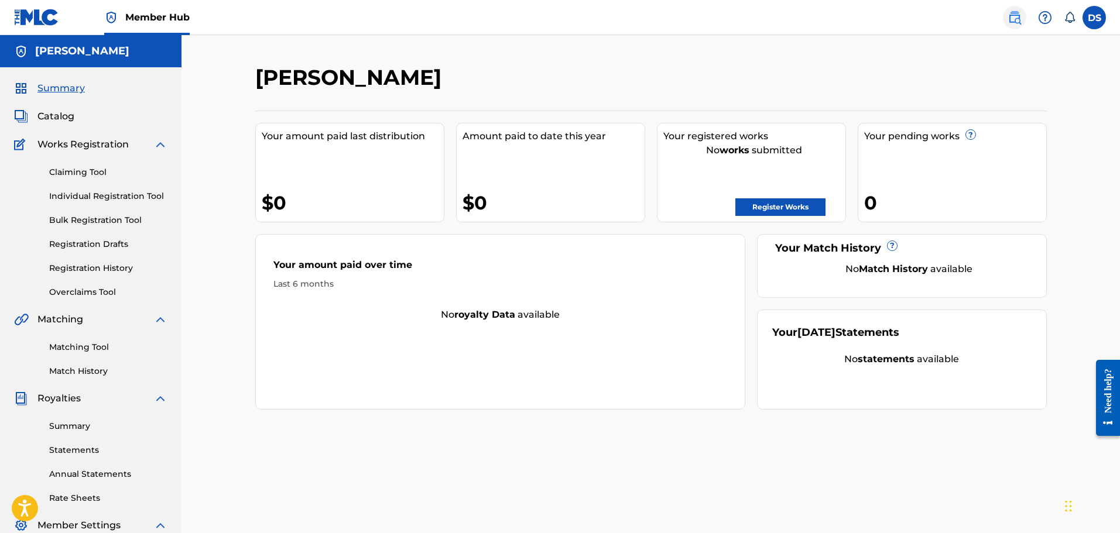 This screenshot has width=1120, height=533. I want to click on div: Notifications, so click(1069, 18).